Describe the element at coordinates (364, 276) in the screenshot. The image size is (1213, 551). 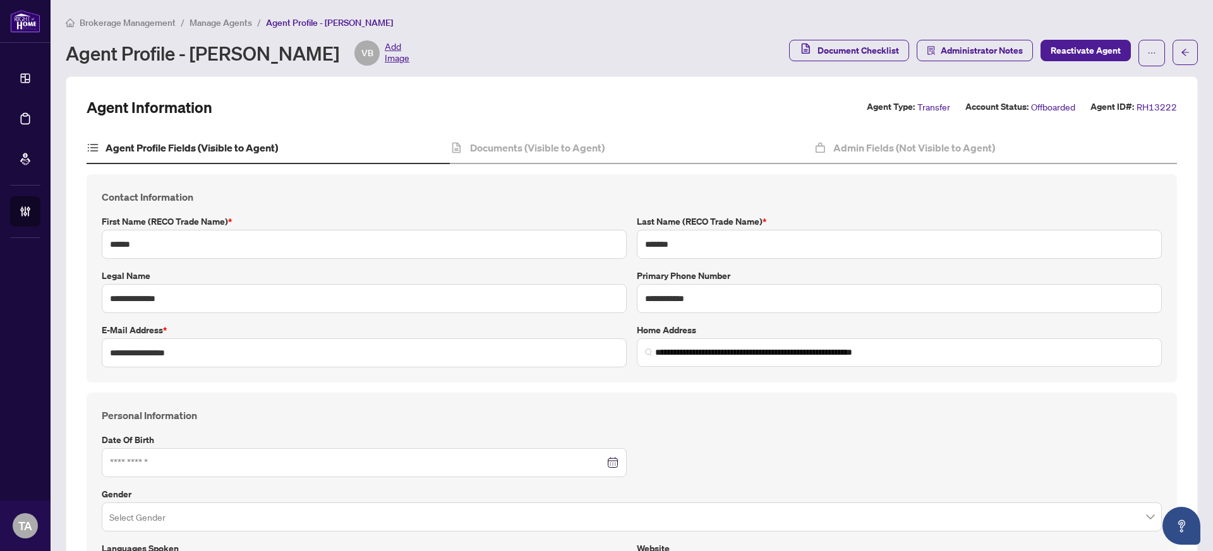
I see `label: Legal Name` at that location.